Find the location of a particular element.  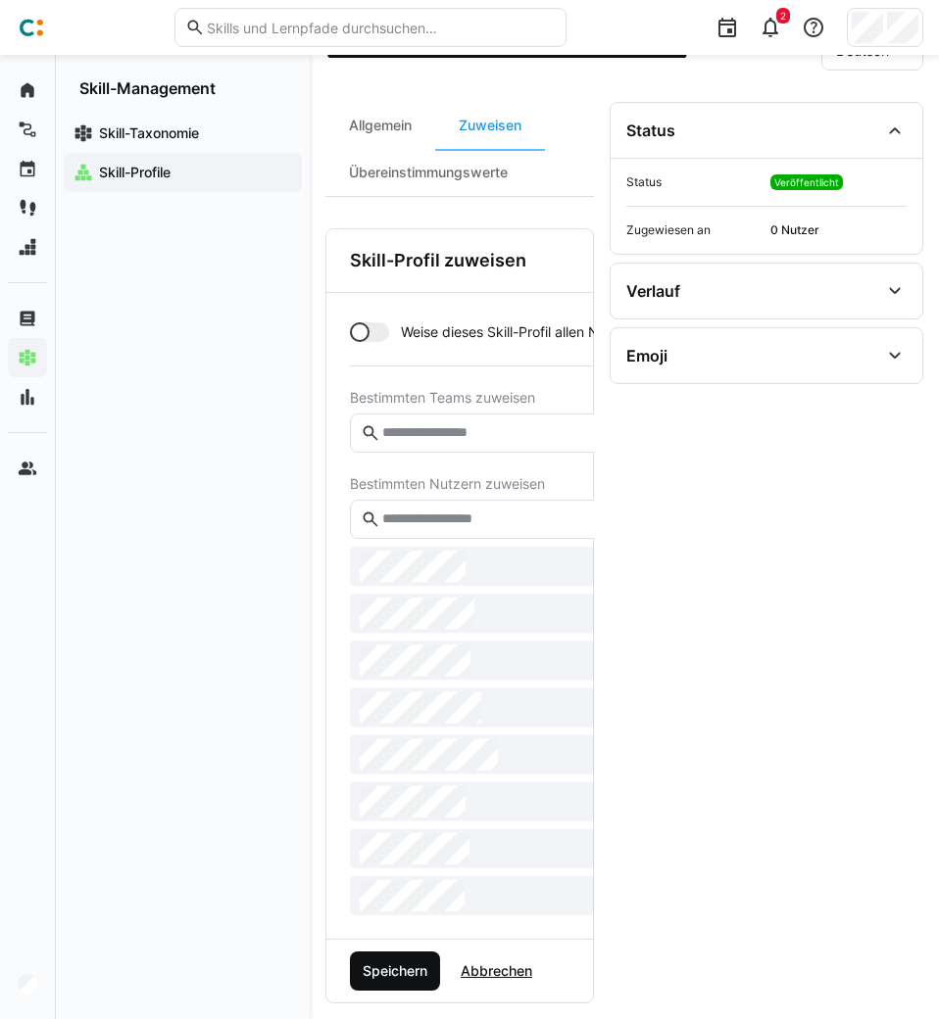

div: Übereinstimmungswerte is located at coordinates (428, 172).